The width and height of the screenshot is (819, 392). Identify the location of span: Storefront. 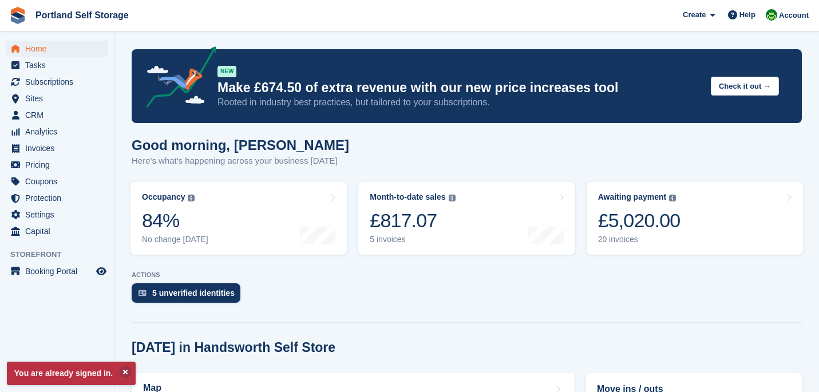
(62, 255).